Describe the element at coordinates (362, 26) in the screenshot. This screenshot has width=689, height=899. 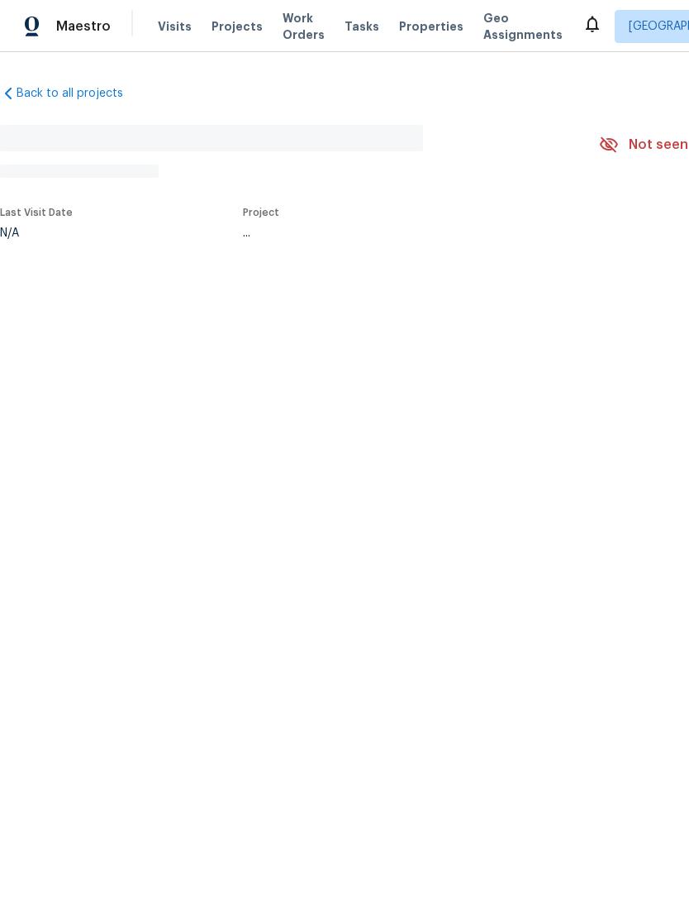
I see `span: Tasks` at that location.